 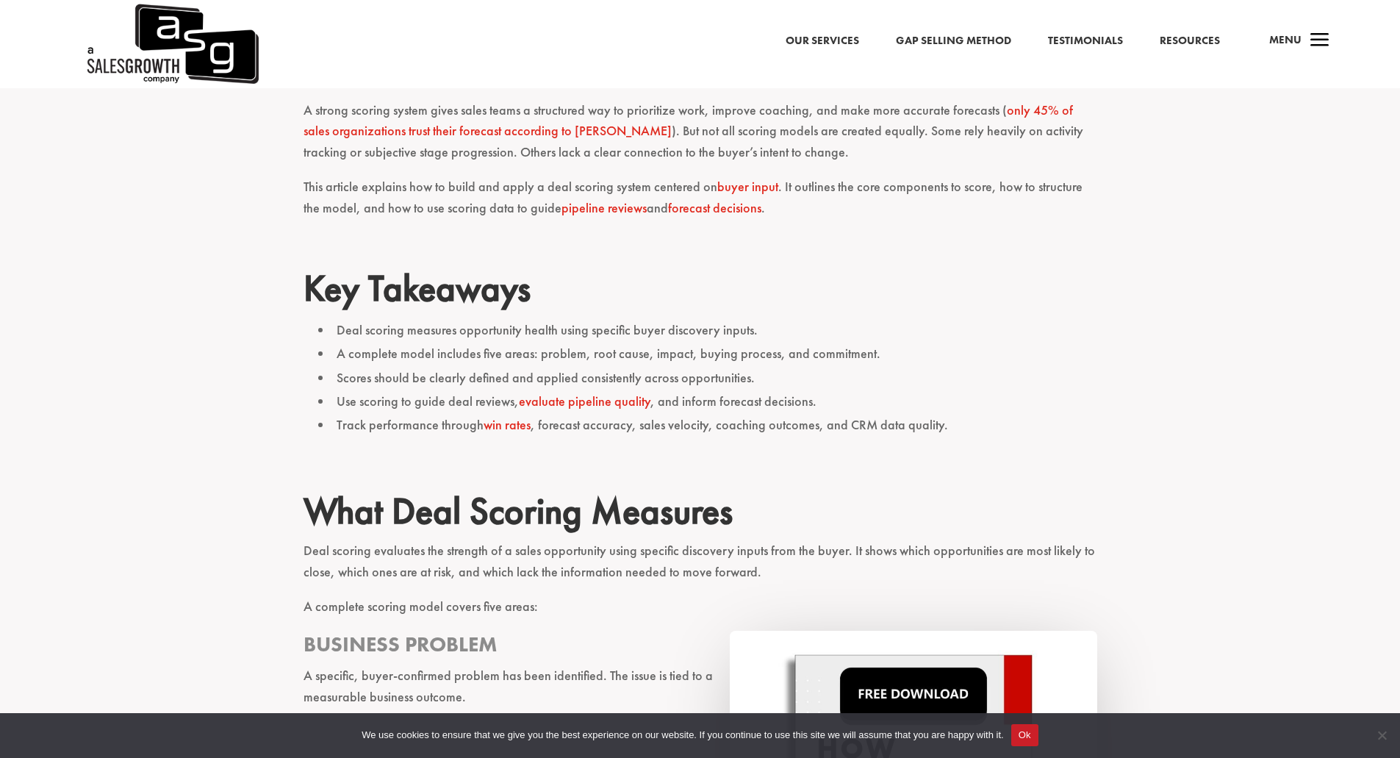 What do you see at coordinates (714, 207) in the screenshot?
I see `a: forecast decisions` at bounding box center [714, 207].